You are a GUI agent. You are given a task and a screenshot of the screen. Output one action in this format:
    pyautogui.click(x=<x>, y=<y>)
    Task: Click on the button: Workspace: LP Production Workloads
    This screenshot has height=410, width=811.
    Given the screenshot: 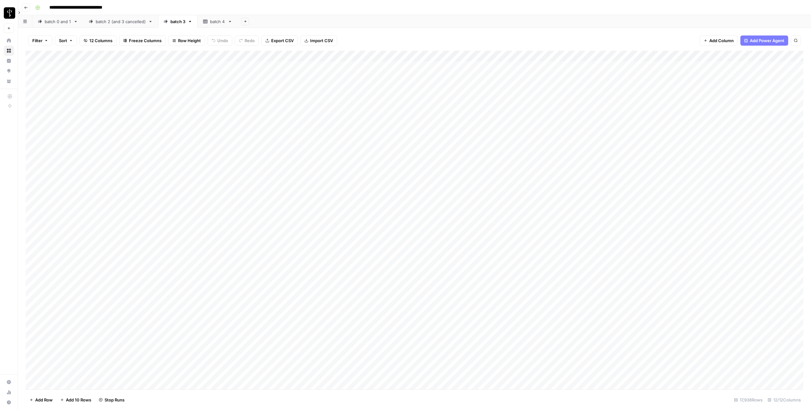 What is the action you would take?
    pyautogui.click(x=9, y=13)
    